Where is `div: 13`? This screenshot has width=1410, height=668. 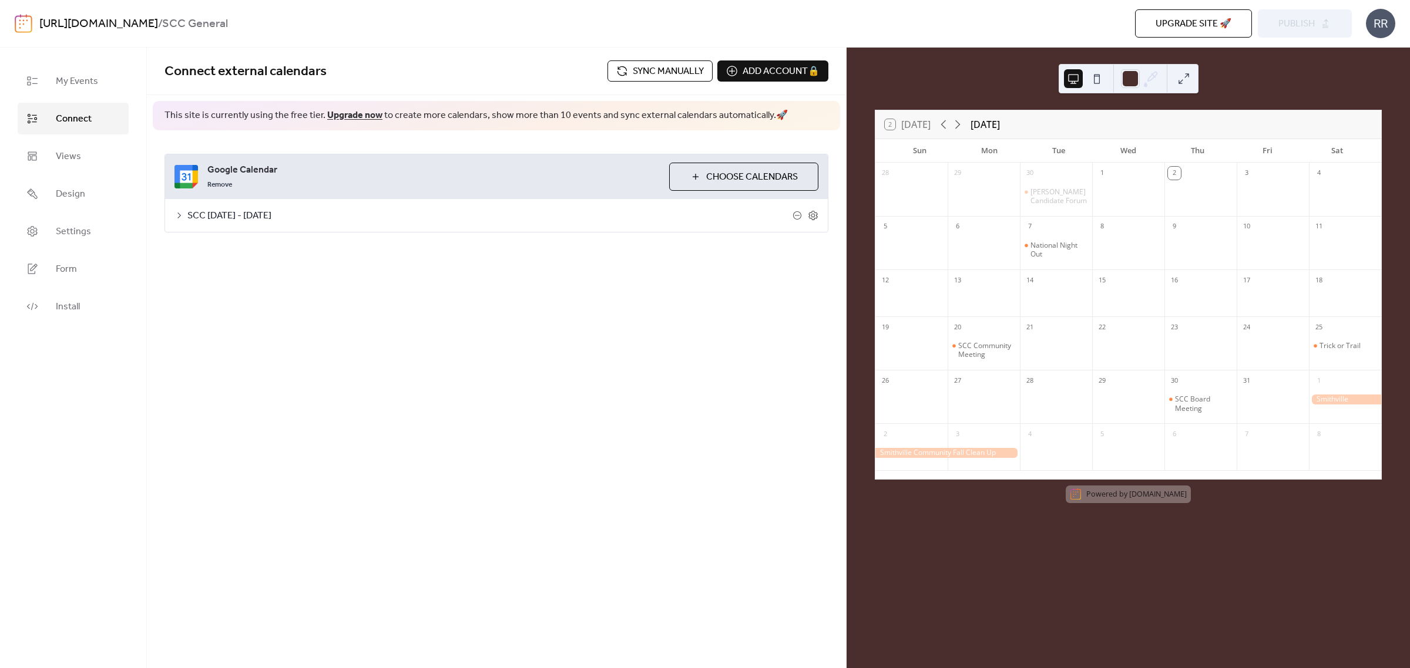
div: 13 is located at coordinates (957, 280).